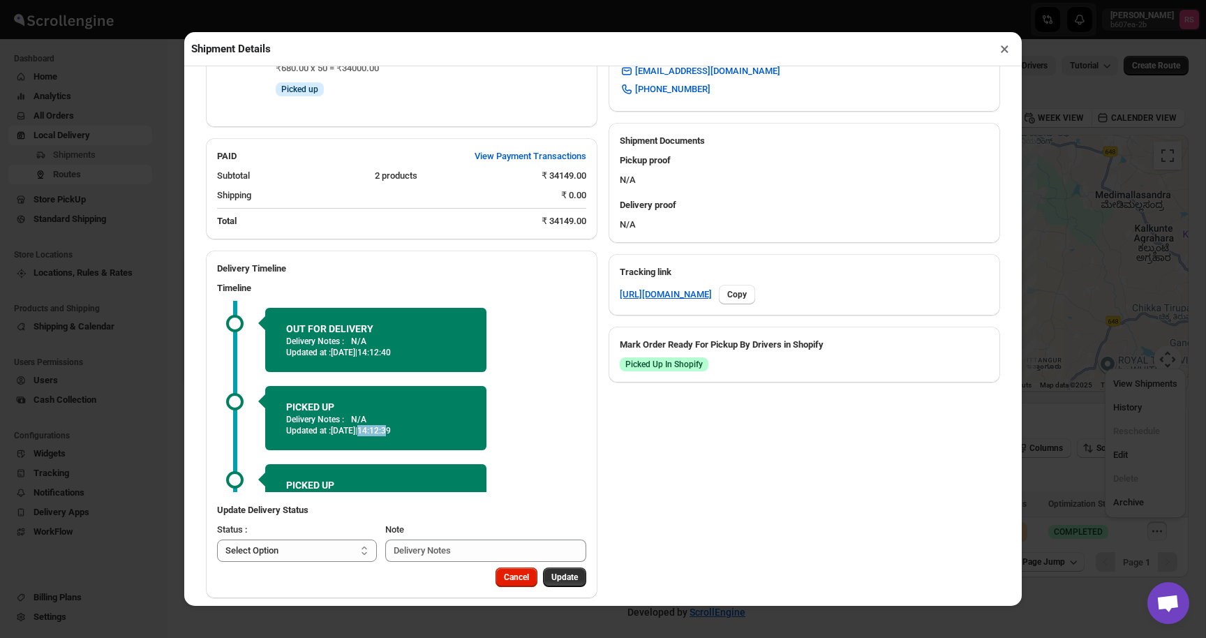 This screenshot has height=638, width=1206. What do you see at coordinates (516, 577) in the screenshot?
I see `span: Cancel` at bounding box center [516, 577].